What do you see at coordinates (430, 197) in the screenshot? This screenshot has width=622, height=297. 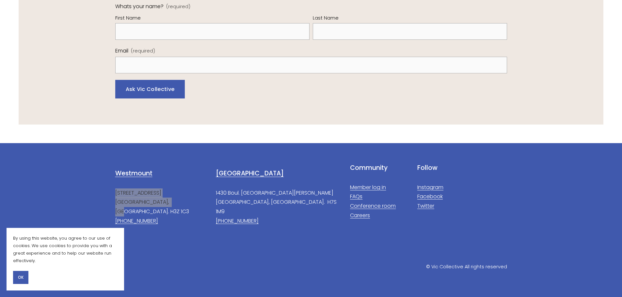 I see `a: Facebook` at bounding box center [430, 197].